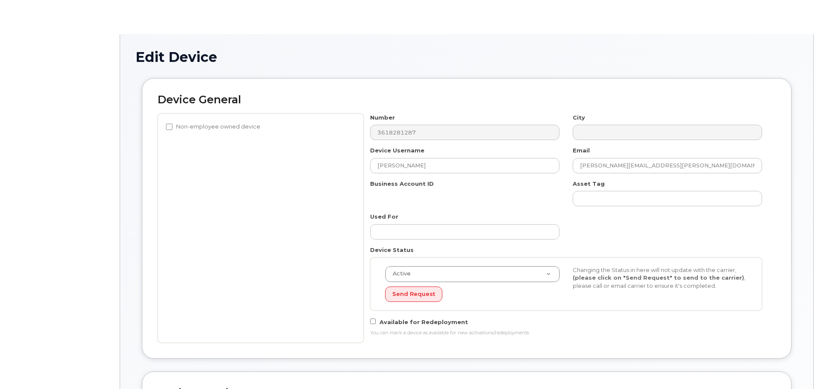 The image size is (818, 389). Describe the element at coordinates (660, 278) in the screenshot. I see `div: Changing the Status in here will not update with the carrier, , please call or email carrier to e...` at that location.